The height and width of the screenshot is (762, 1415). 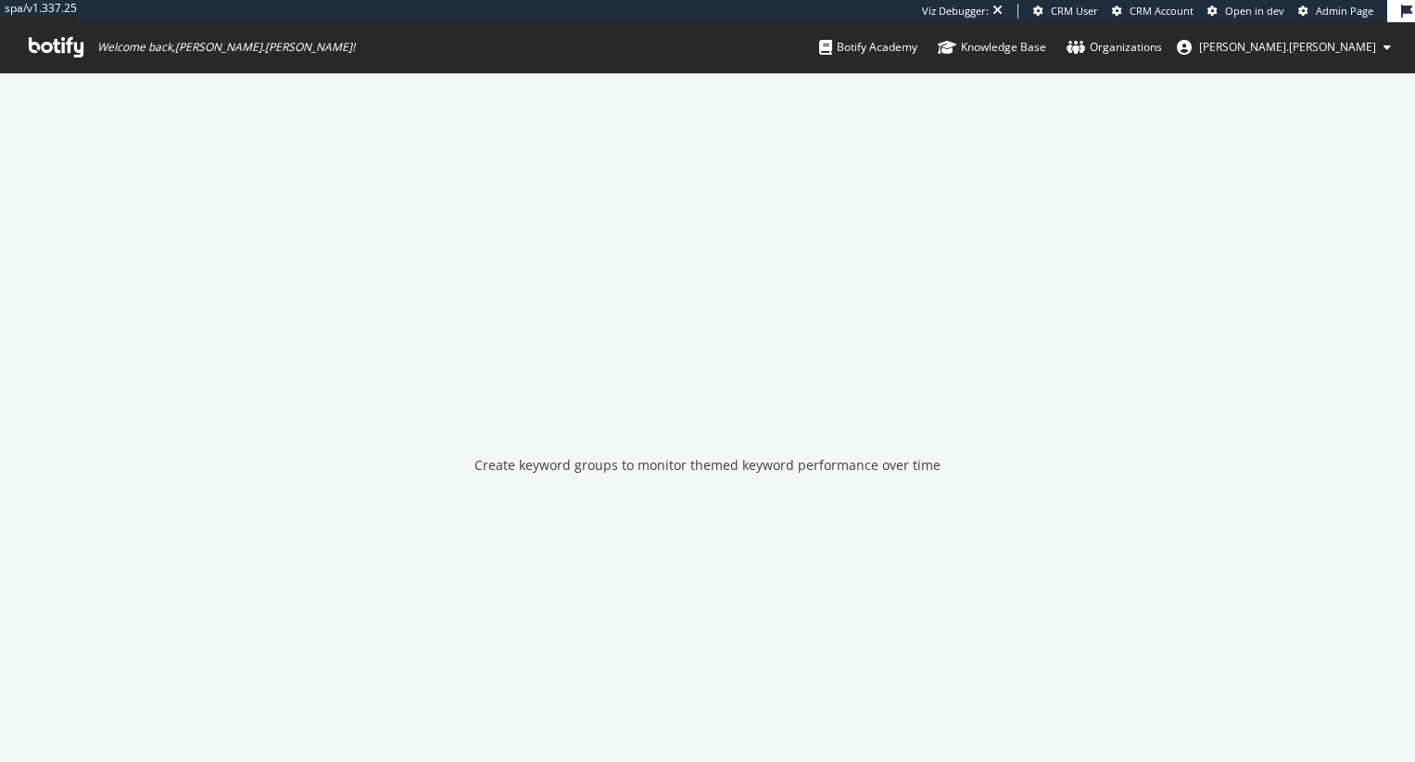 What do you see at coordinates (992, 47) in the screenshot?
I see `a: Knowledge Base` at bounding box center [992, 47].